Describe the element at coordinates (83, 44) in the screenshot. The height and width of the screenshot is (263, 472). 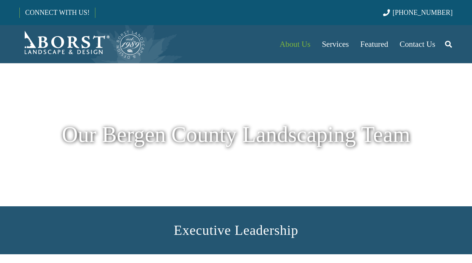
I see `a: Borst-Logo` at that location.